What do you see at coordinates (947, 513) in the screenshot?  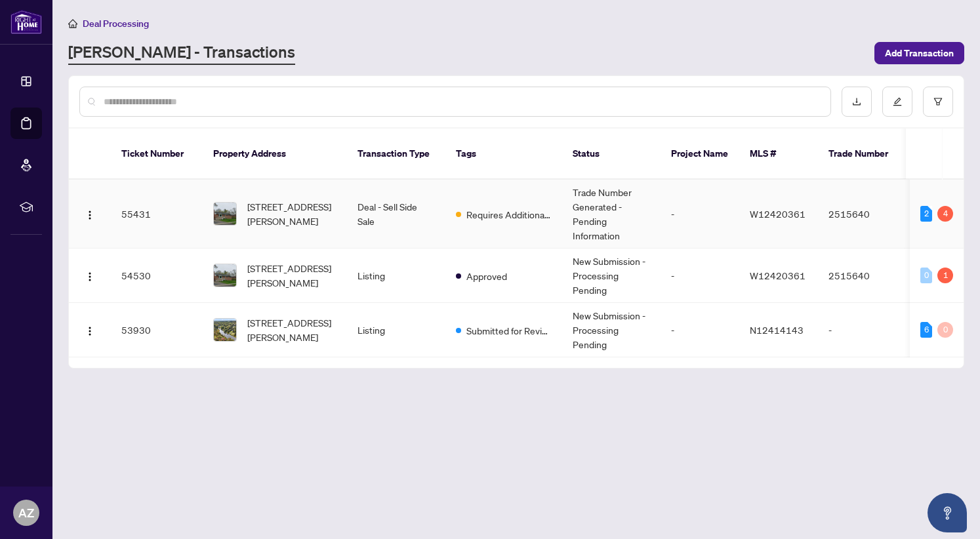 I see `button: Open asap` at bounding box center [947, 513].